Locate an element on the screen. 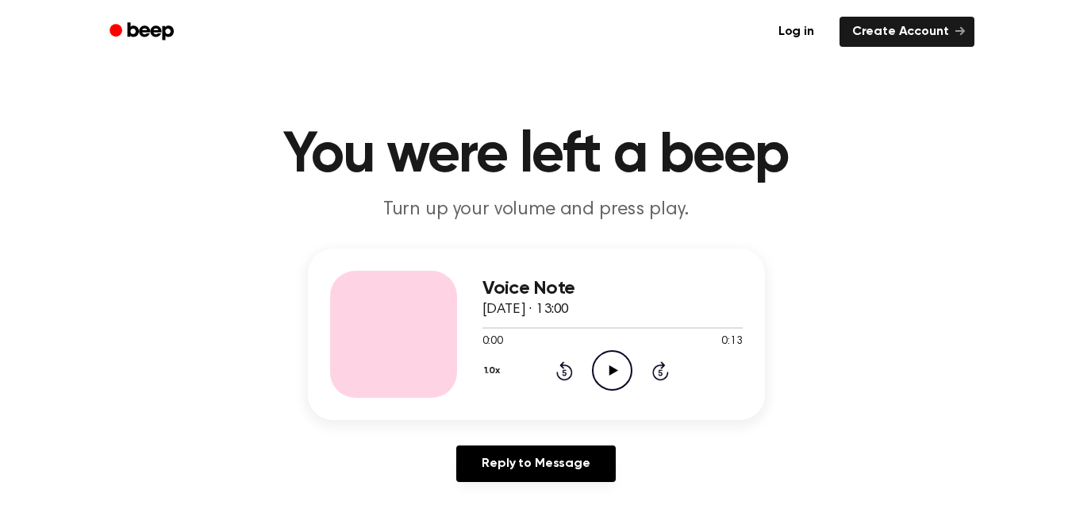 The height and width of the screenshot is (509, 1072). a: Create Account is located at coordinates (907, 32).